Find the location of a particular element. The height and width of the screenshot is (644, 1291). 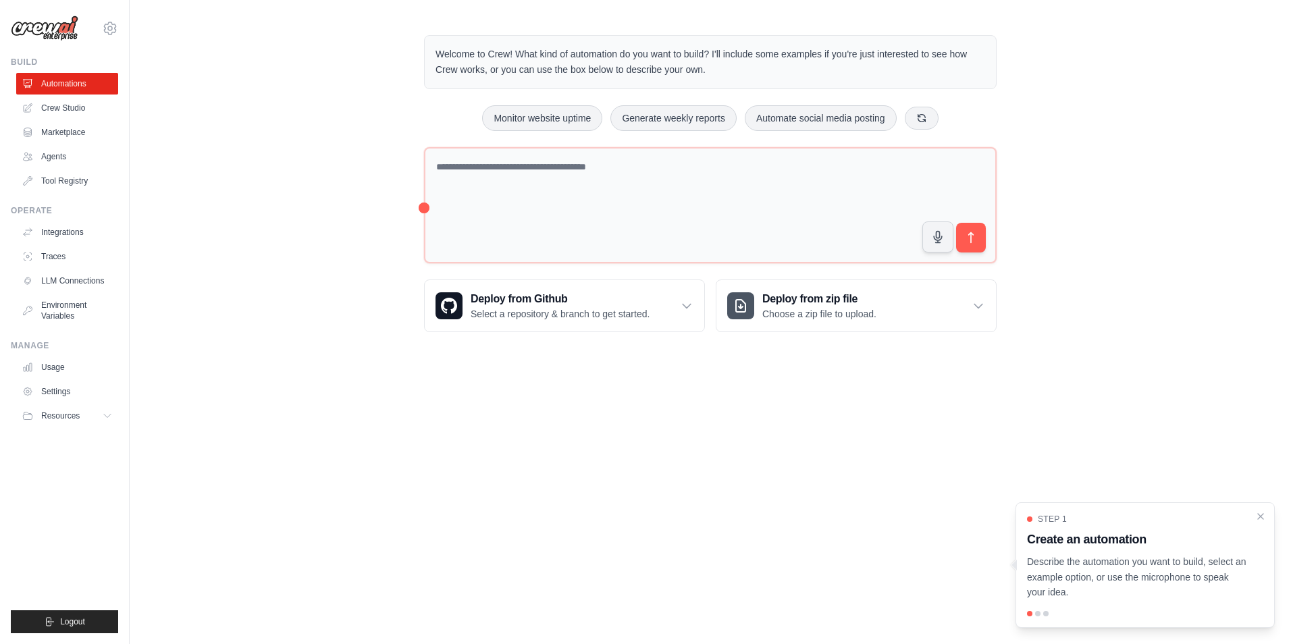

button: Resources is located at coordinates (67, 416).